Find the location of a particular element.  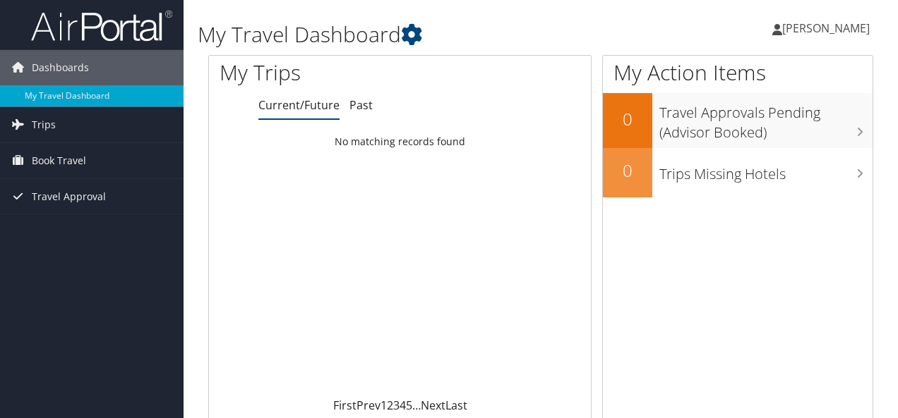

h3: Travel Approvals Pending (Advisor Booked) is located at coordinates (766, 119).